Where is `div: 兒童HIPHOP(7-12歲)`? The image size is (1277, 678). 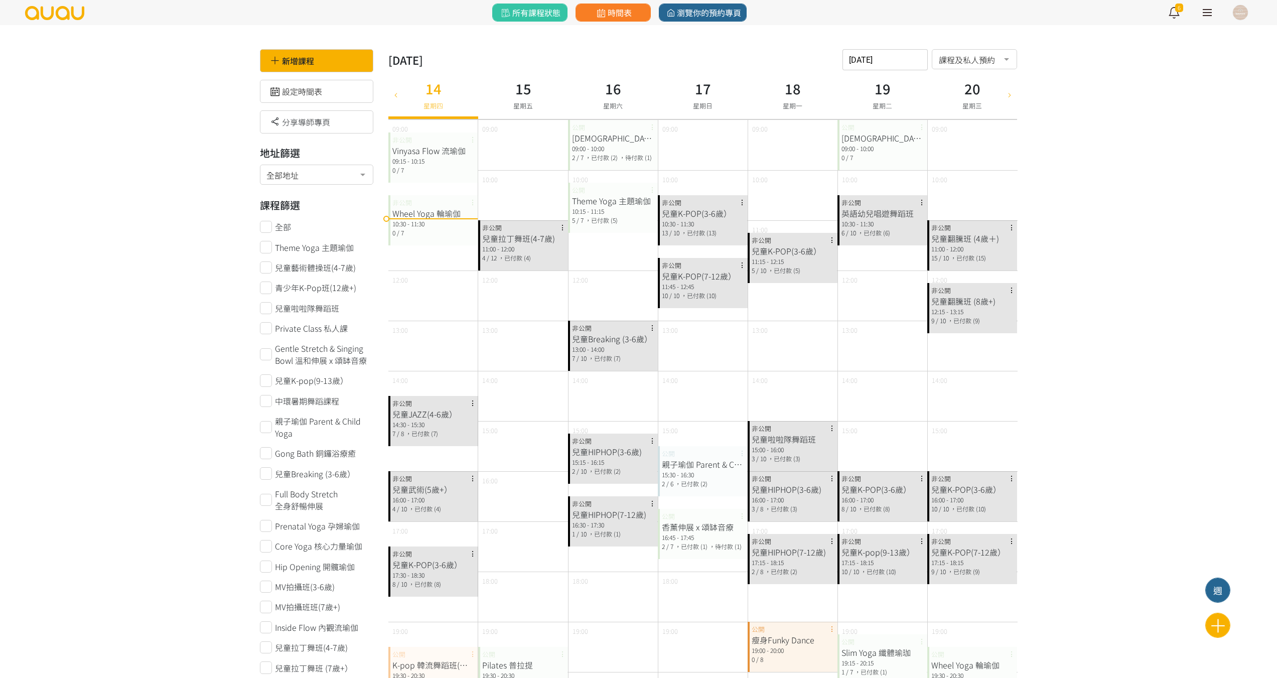 div: 兒童HIPHOP(7-12歲) is located at coordinates (612, 514).